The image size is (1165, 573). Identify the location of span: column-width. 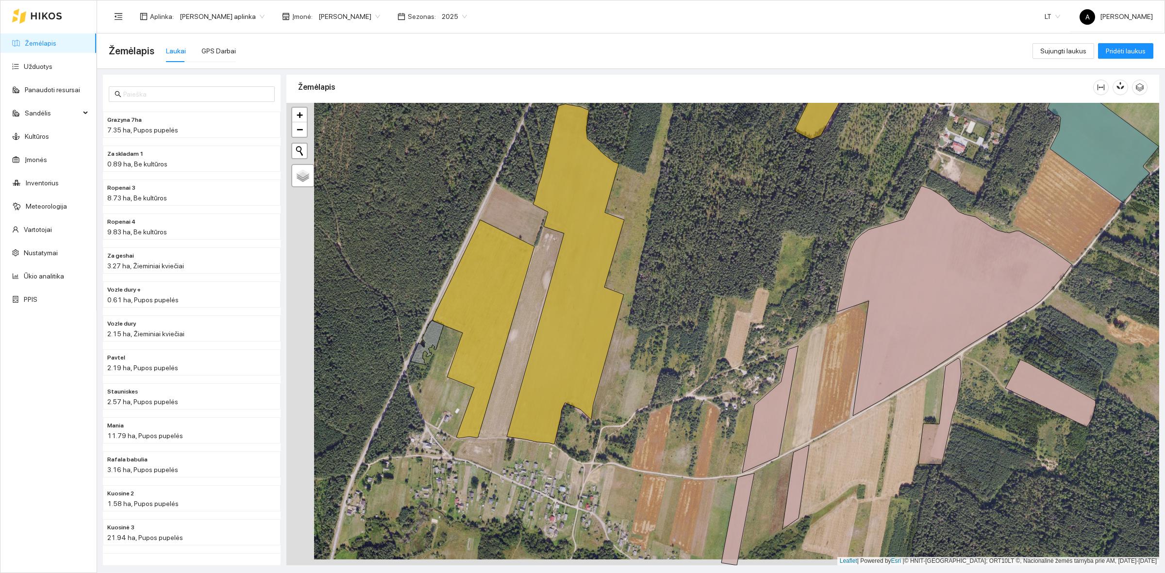
(1101, 87).